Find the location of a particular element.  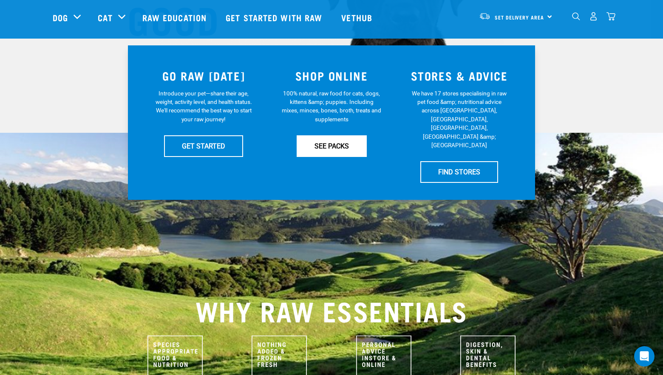

div: Open Intercom Messenger is located at coordinates (644, 357).